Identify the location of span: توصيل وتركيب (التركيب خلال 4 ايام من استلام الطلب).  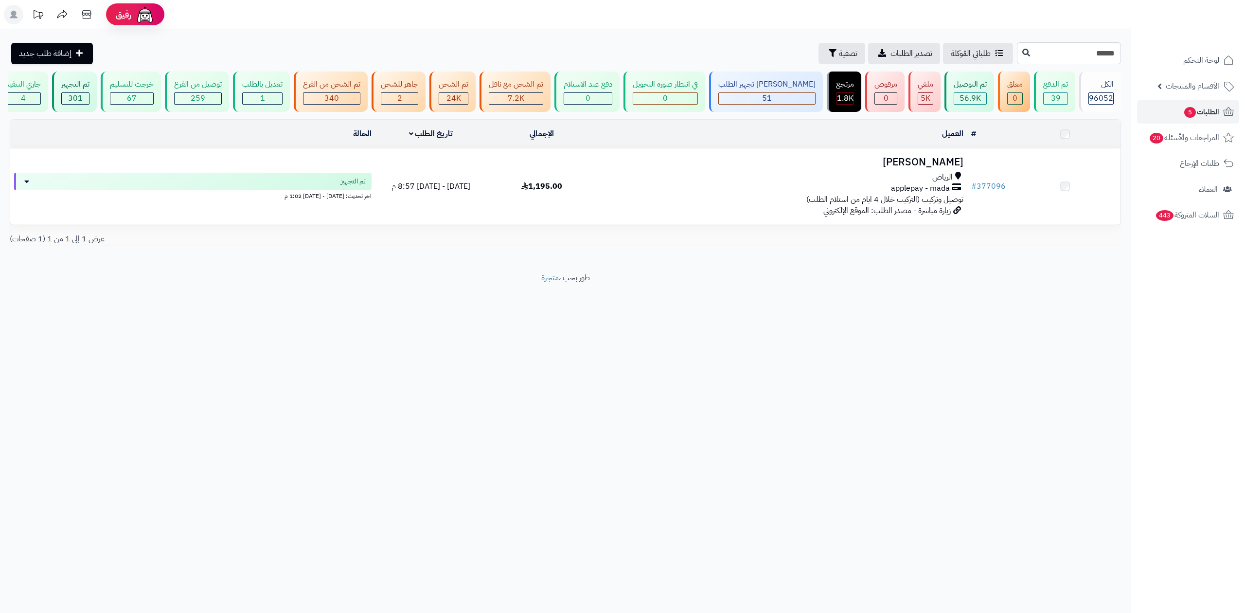
(885, 199).